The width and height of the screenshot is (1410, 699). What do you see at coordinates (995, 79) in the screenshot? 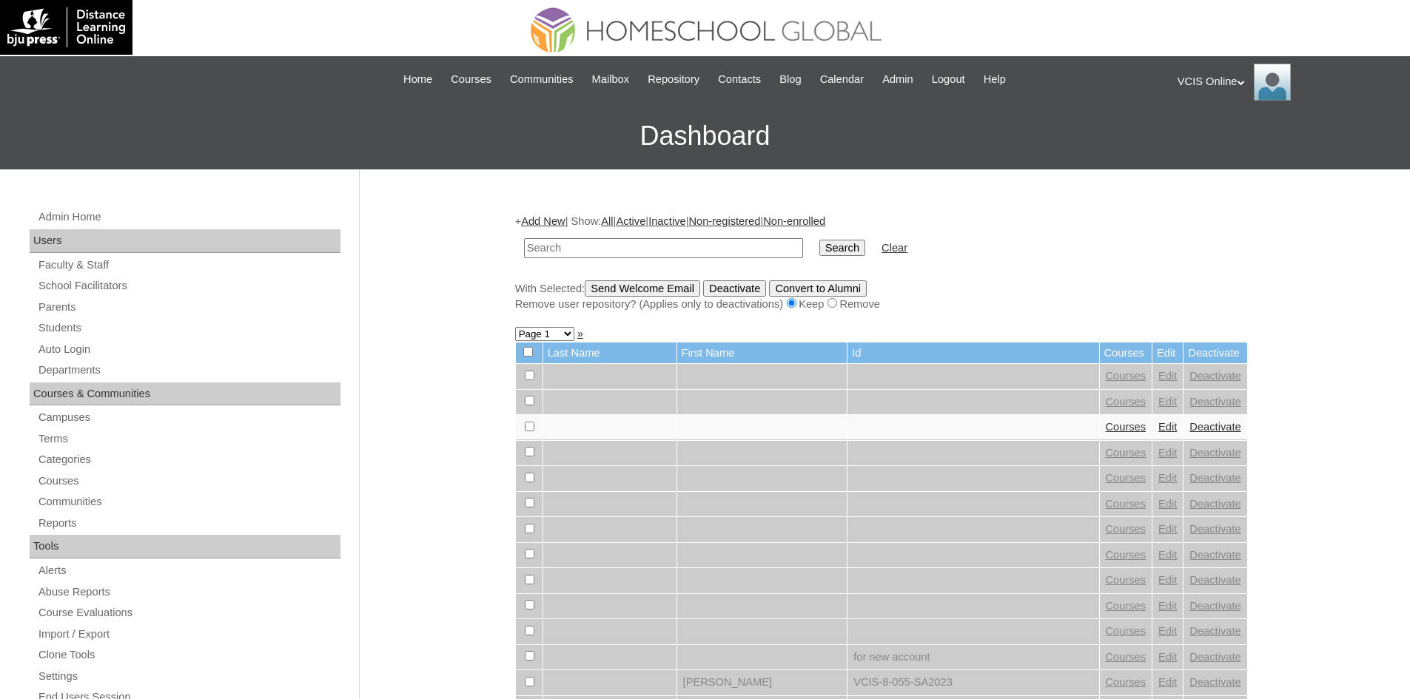
I see `a: Help` at bounding box center [995, 79].